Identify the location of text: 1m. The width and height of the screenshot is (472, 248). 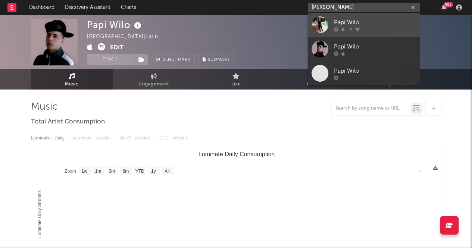
(98, 171).